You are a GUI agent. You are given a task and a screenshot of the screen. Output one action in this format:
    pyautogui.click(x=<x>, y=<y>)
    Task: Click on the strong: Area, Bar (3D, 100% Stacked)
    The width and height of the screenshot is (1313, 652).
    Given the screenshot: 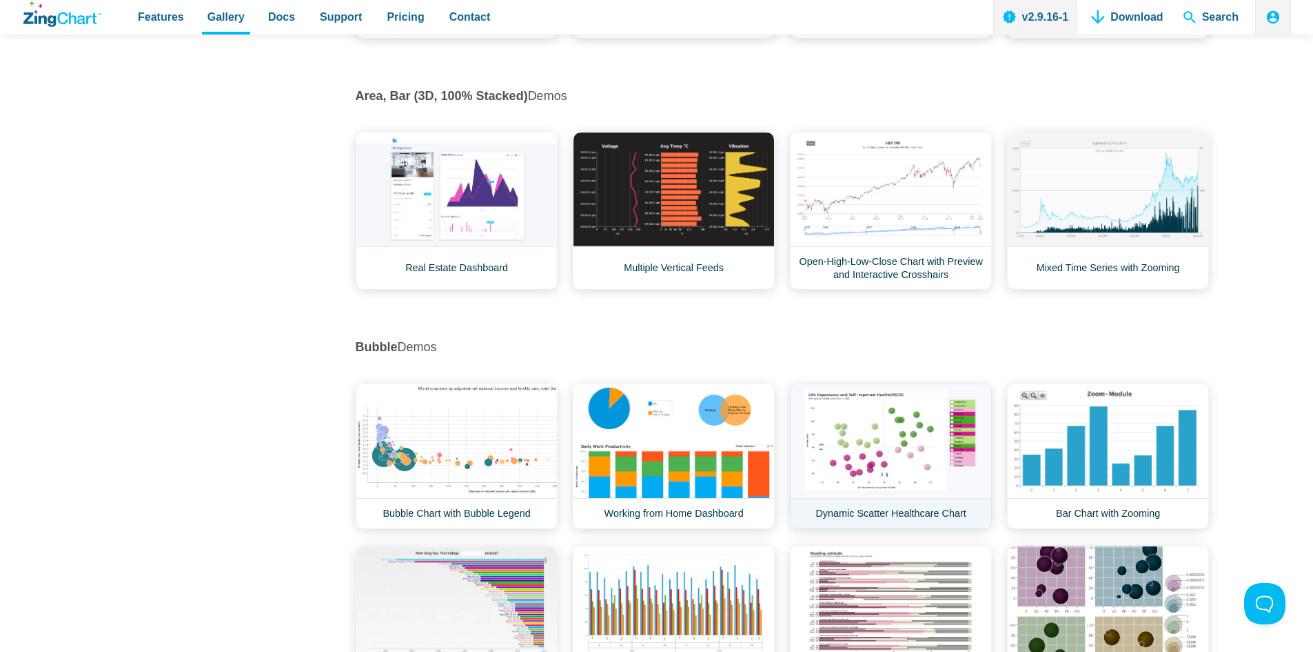 What is the action you would take?
    pyautogui.click(x=442, y=96)
    